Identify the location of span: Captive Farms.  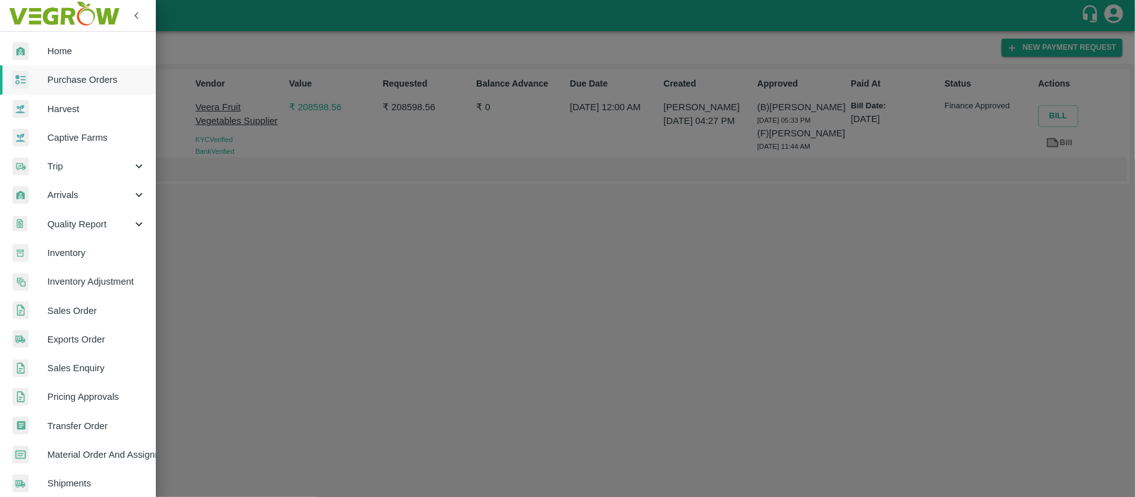
(97, 138).